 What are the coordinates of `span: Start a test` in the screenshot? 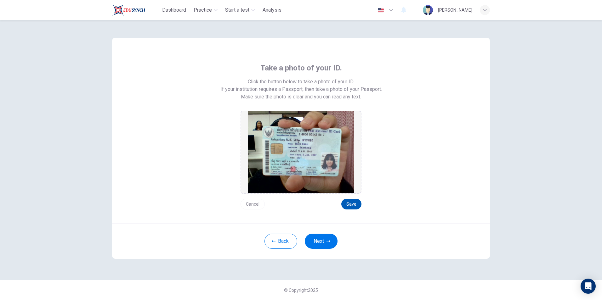 It's located at (237, 10).